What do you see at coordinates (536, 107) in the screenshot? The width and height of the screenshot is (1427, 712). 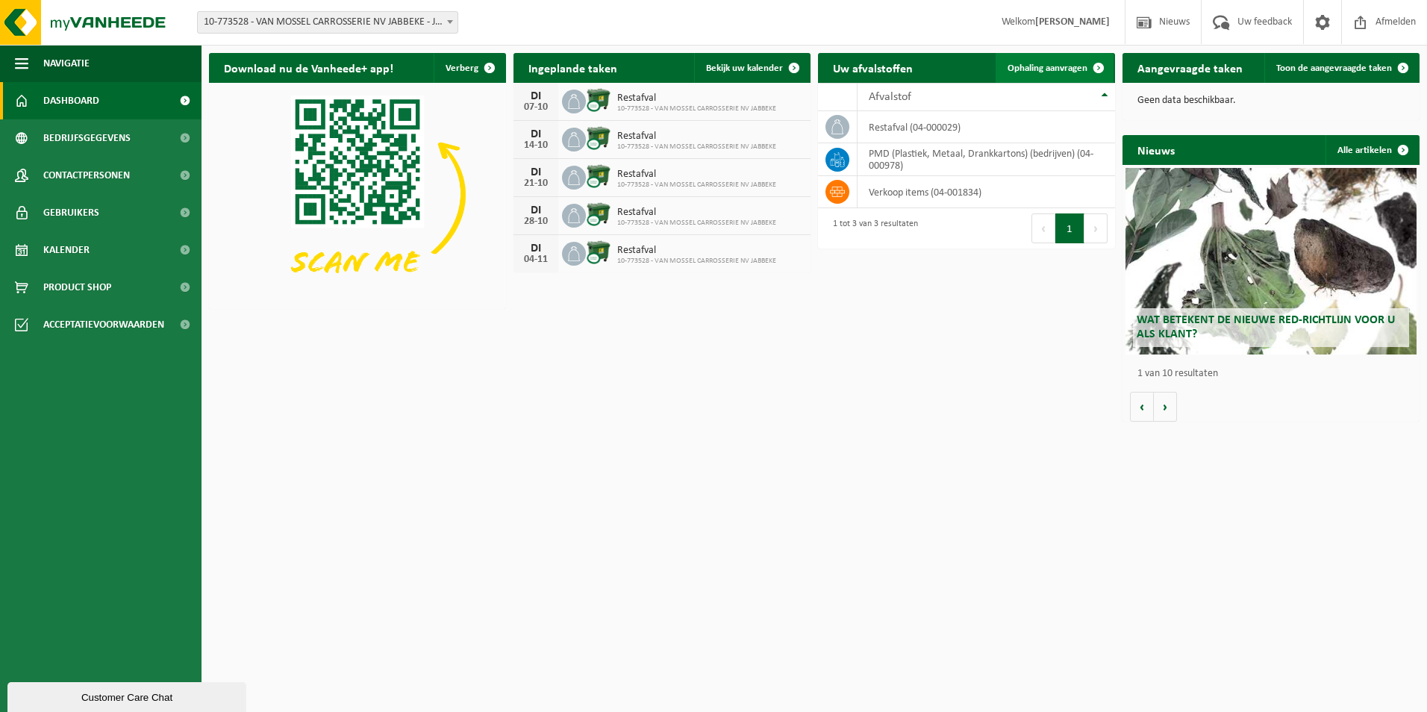 I see `div: 07-10` at bounding box center [536, 107].